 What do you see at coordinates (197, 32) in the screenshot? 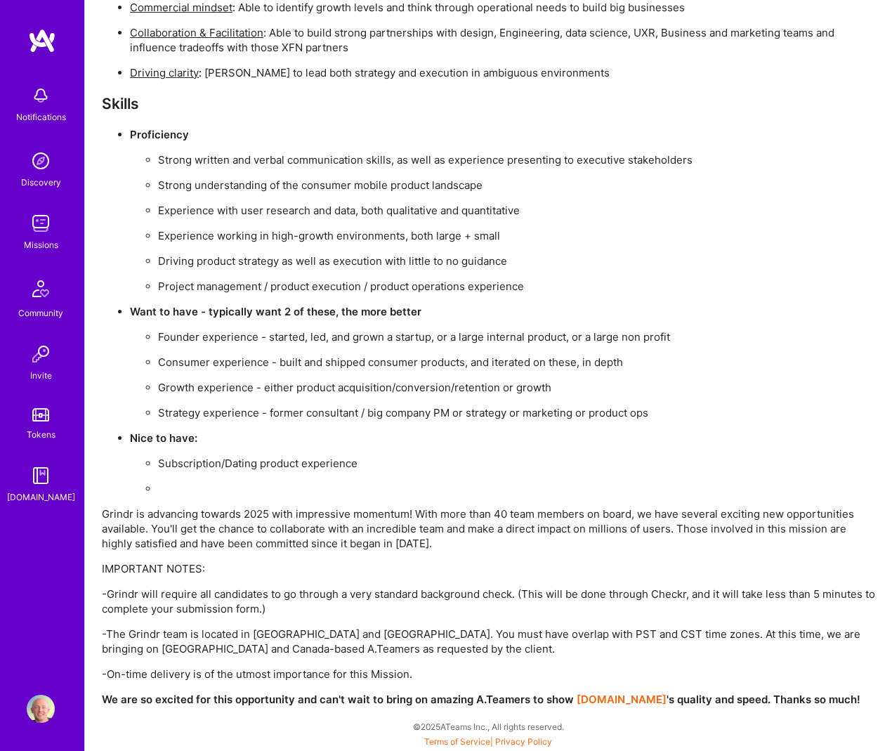
I see `u: Collaboration & Facilitation` at bounding box center [197, 32].